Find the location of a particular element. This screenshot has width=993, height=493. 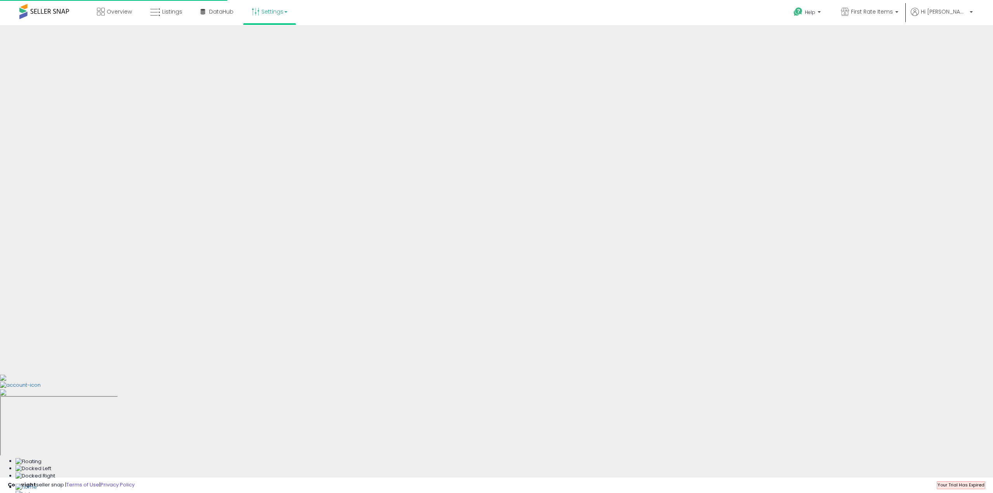

span: DataHub is located at coordinates (221, 12).